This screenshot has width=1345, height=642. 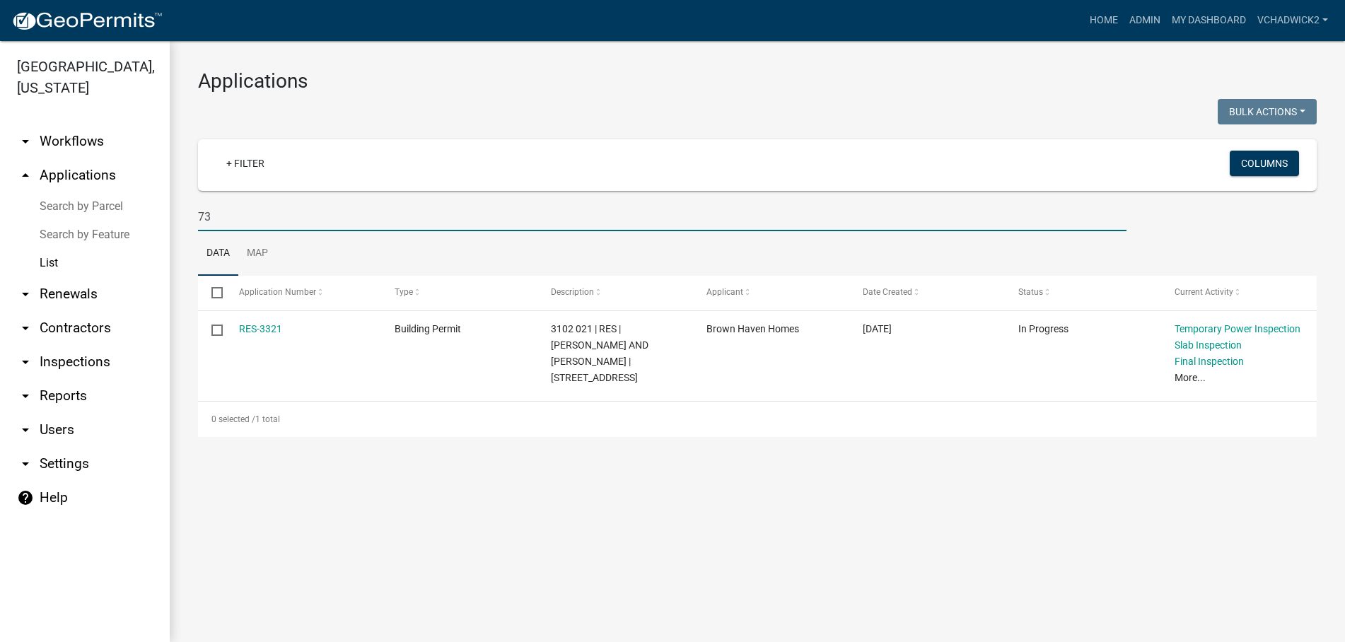 What do you see at coordinates (1265, 163) in the screenshot?
I see `button: Columns` at bounding box center [1265, 163].